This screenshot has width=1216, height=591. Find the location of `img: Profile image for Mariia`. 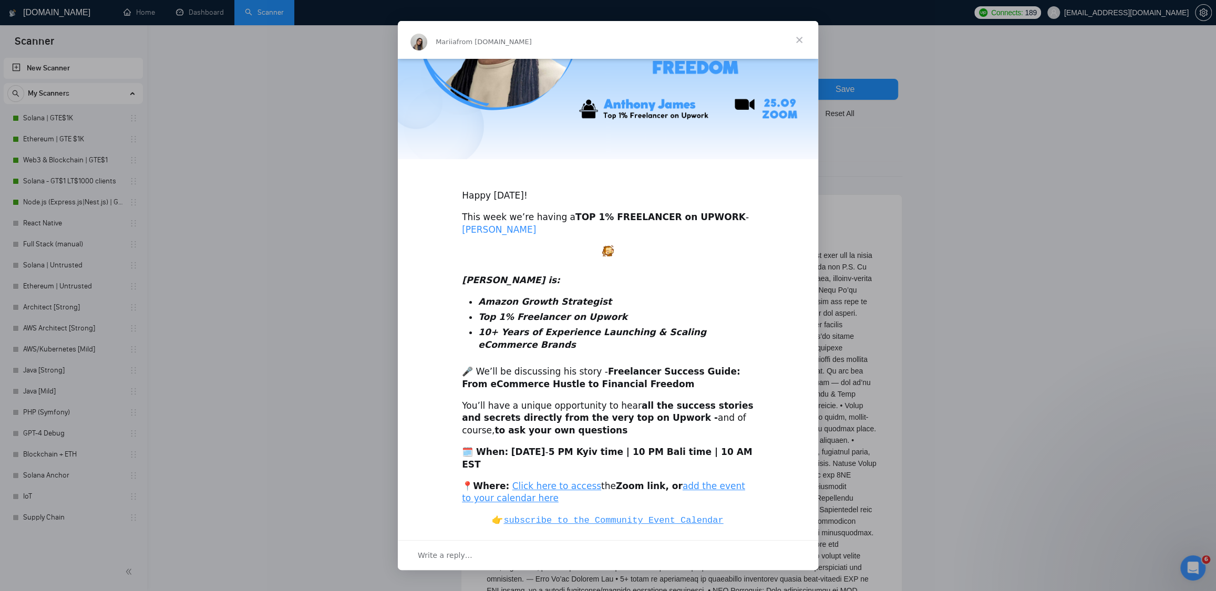

img: Profile image for Mariia is located at coordinates (419, 42).